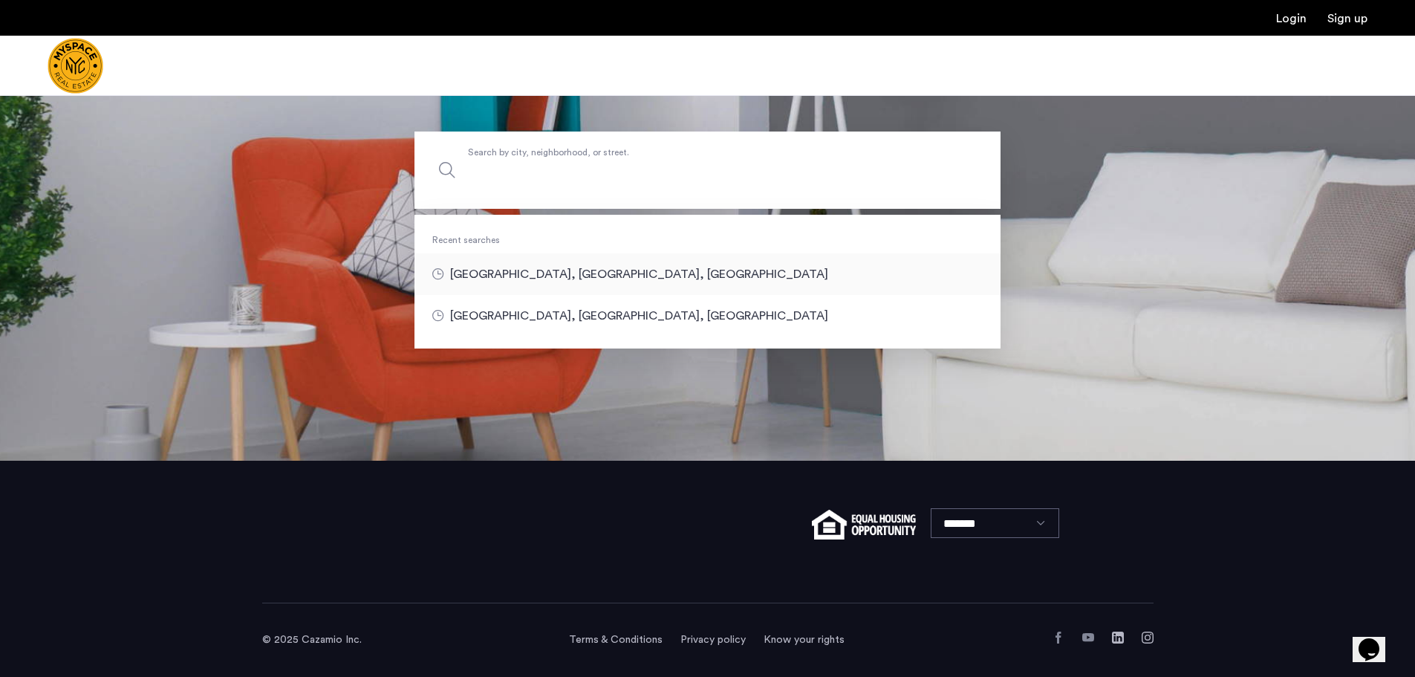 The height and width of the screenshot is (677, 1415). What do you see at coordinates (1148, 637) in the screenshot?
I see `a: Instagram` at bounding box center [1148, 637].